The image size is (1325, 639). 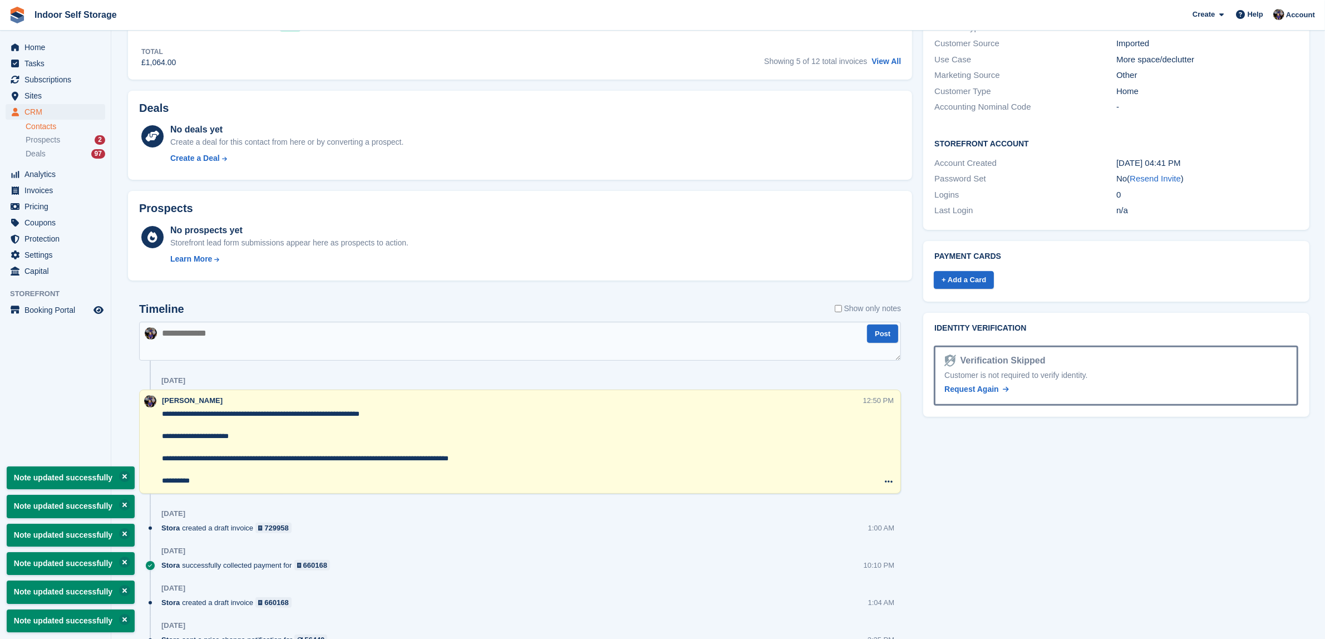 I want to click on a: View All, so click(x=886, y=61).